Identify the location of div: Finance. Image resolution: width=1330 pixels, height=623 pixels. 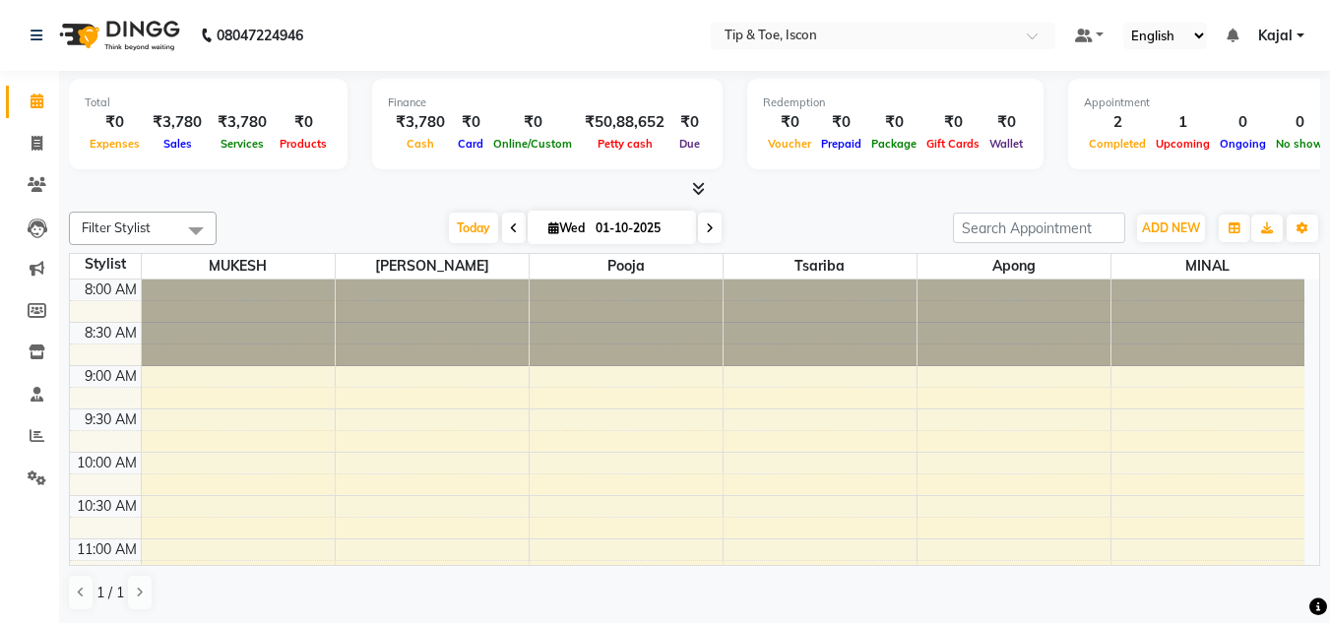
(547, 102).